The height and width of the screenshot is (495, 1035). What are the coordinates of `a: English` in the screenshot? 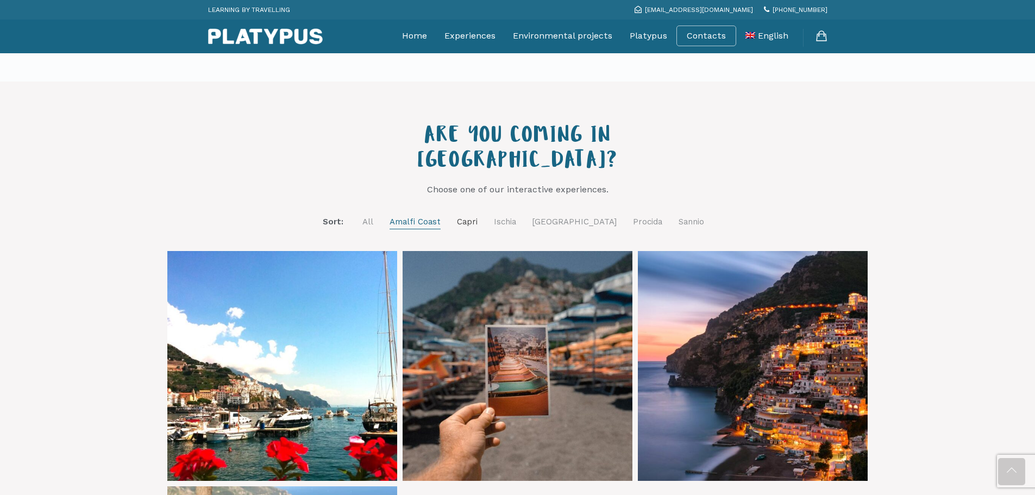 It's located at (767, 36).